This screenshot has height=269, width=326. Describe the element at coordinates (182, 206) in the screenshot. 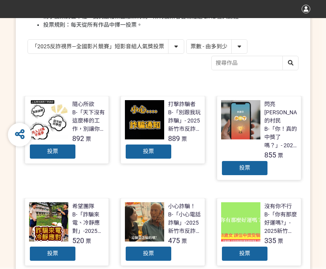

I see `div: 小心詐騙！` at that location.